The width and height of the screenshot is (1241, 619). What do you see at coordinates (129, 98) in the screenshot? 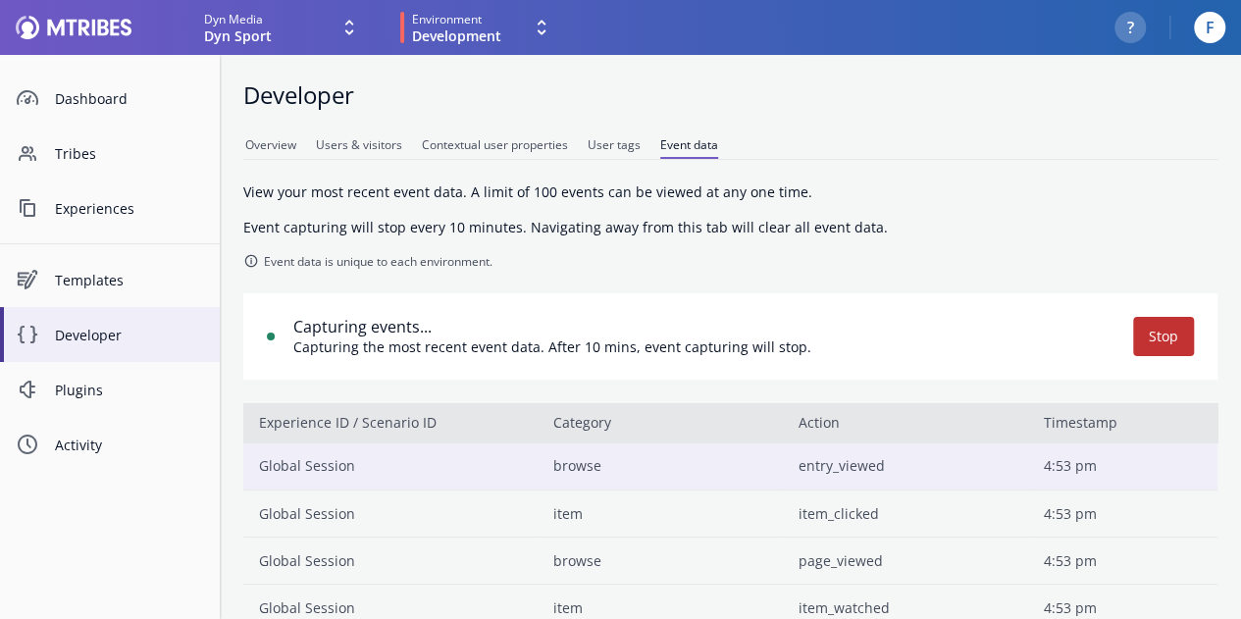
I see `span: Dashboard` at bounding box center [129, 98].